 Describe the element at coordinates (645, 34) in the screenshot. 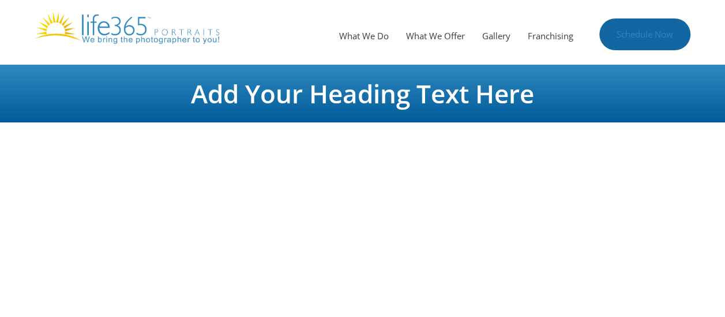

I see `a: Schedule Now` at that location.